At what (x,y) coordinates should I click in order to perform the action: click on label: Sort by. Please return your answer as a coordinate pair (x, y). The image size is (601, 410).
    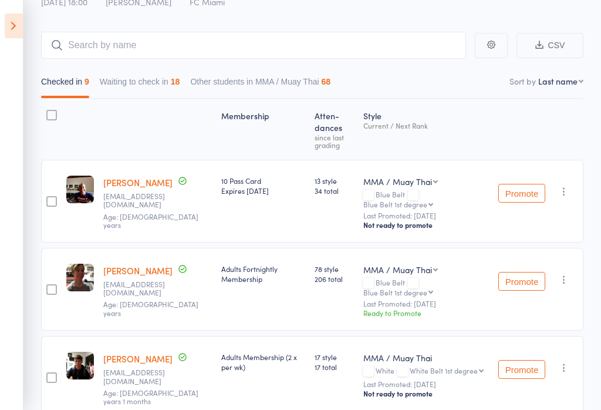
    Looking at the image, I should click on (523, 81).